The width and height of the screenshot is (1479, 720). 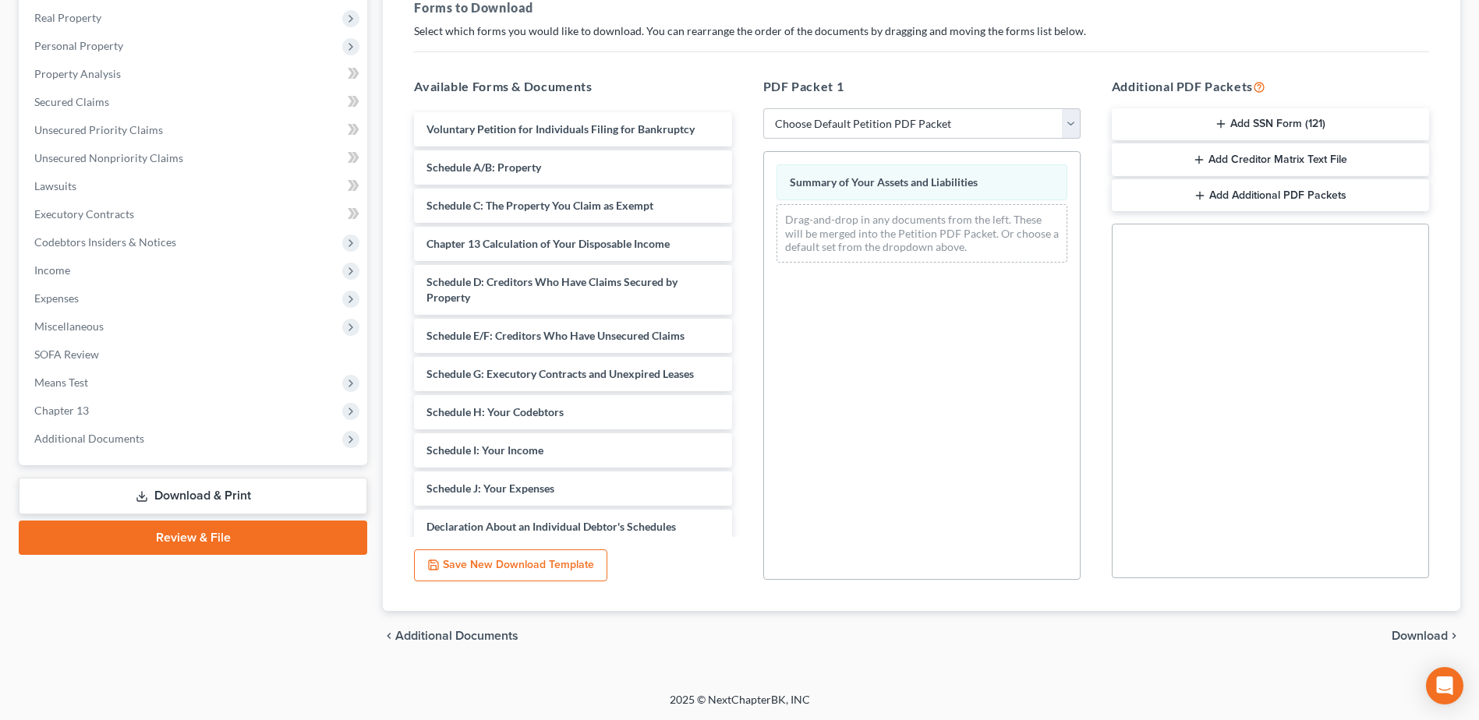 What do you see at coordinates (66, 354) in the screenshot?
I see `span: SOFA Review` at bounding box center [66, 354].